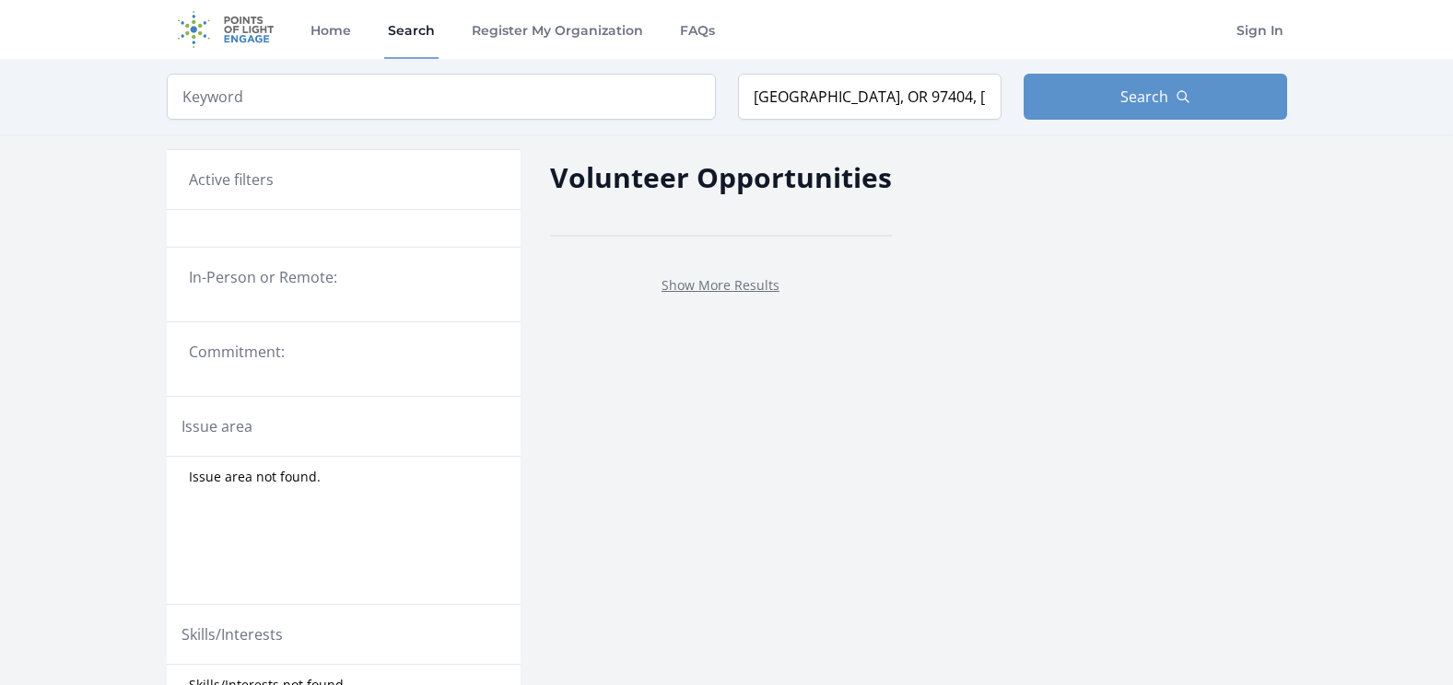 The width and height of the screenshot is (1453, 685). What do you see at coordinates (870, 97) in the screenshot?
I see `input: Location` at bounding box center [870, 97].